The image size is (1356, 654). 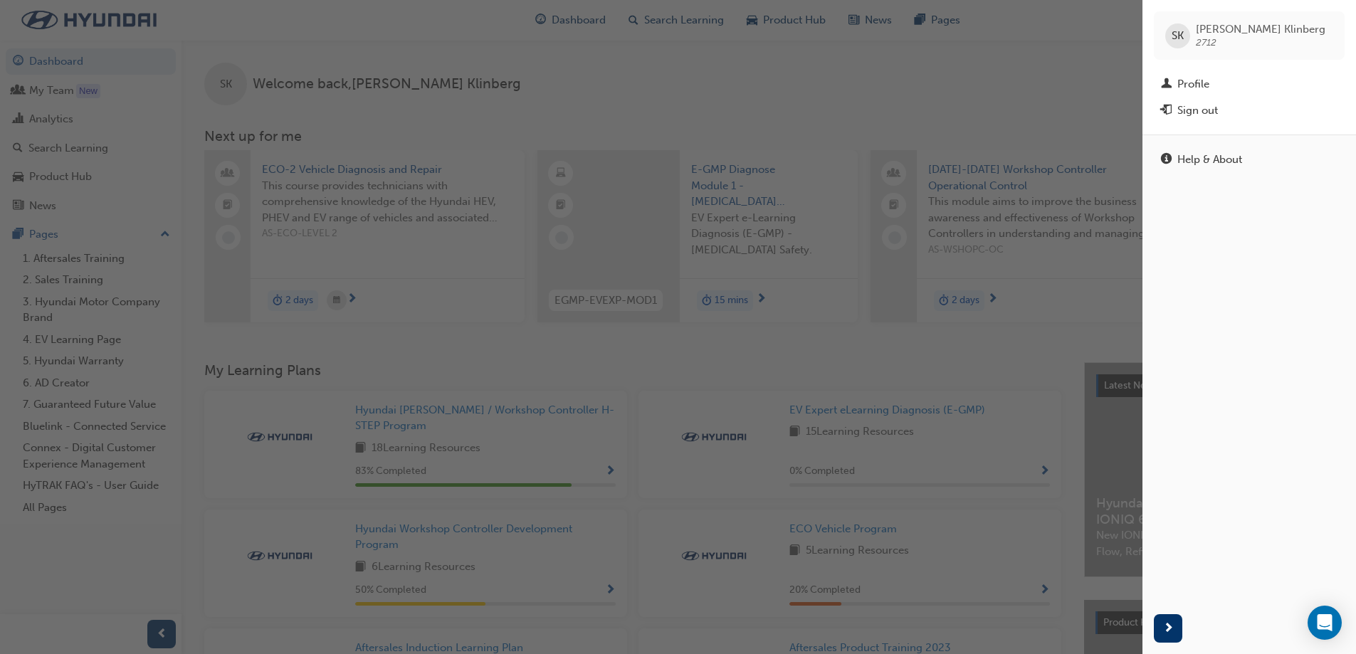 What do you see at coordinates (1206, 42) in the screenshot?
I see `span: 2712` at bounding box center [1206, 42].